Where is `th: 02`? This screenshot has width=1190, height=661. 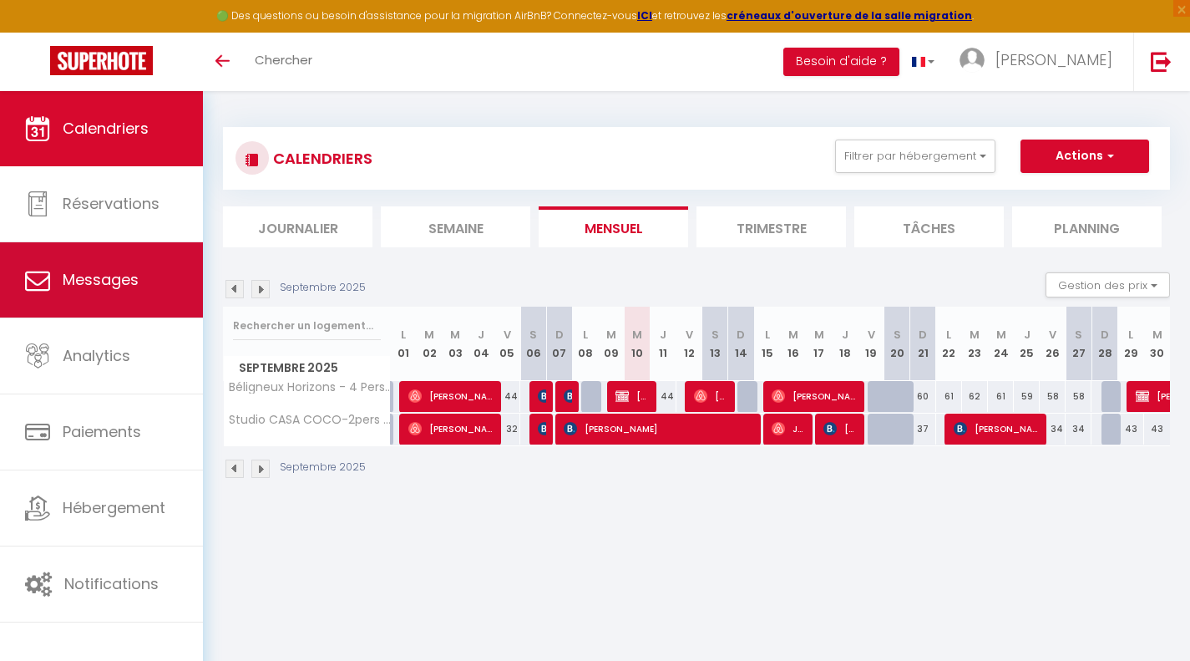
th: 02 is located at coordinates (429, 343).